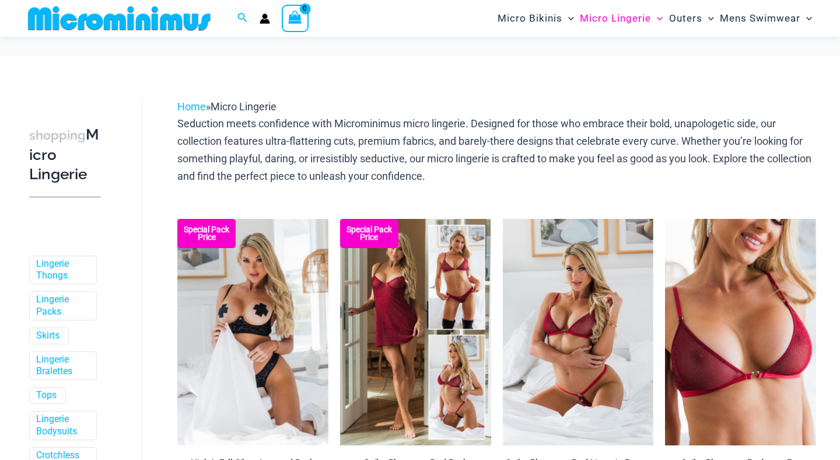 This screenshot has height=460, width=840. What do you see at coordinates (253, 332) in the screenshot?
I see `img: Nights Fall Silver Leopard 1036 Bra 6046 Thong 09v2` at bounding box center [253, 332].